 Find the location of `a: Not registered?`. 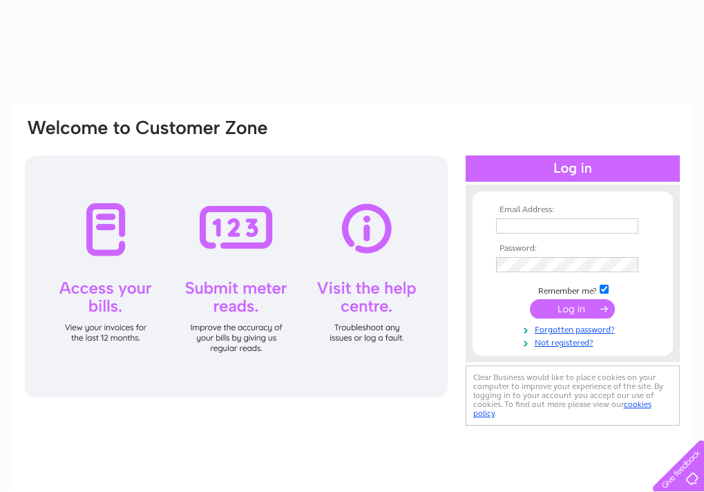

a: Not registered? is located at coordinates (574, 341).